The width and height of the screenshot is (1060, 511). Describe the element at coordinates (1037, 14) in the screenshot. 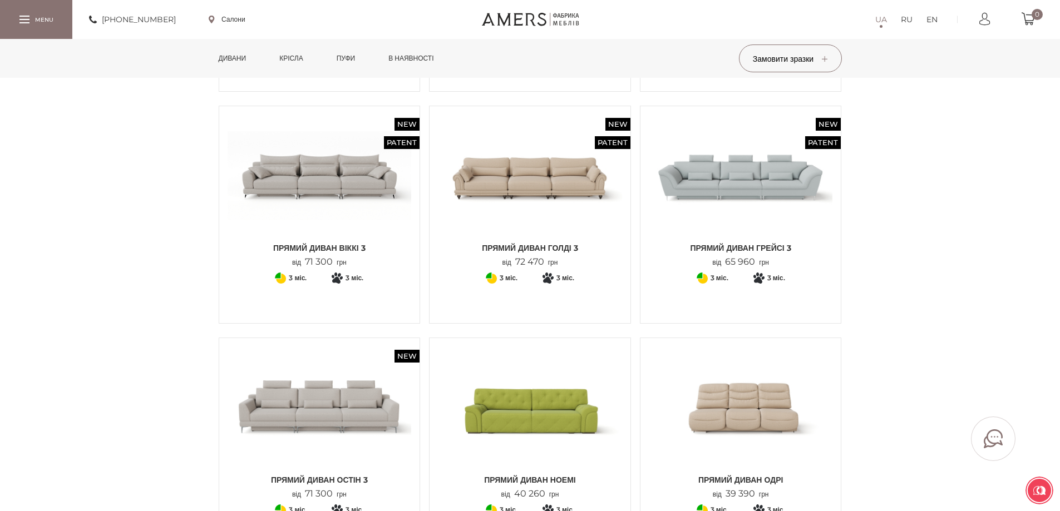

I see `span: 0` at that location.